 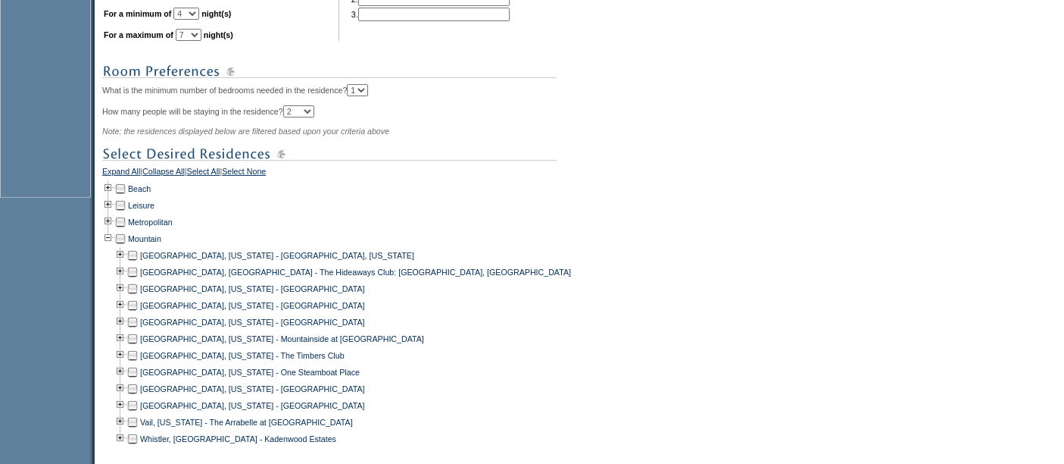 I want to click on b: For a maximum of, so click(x=139, y=35).